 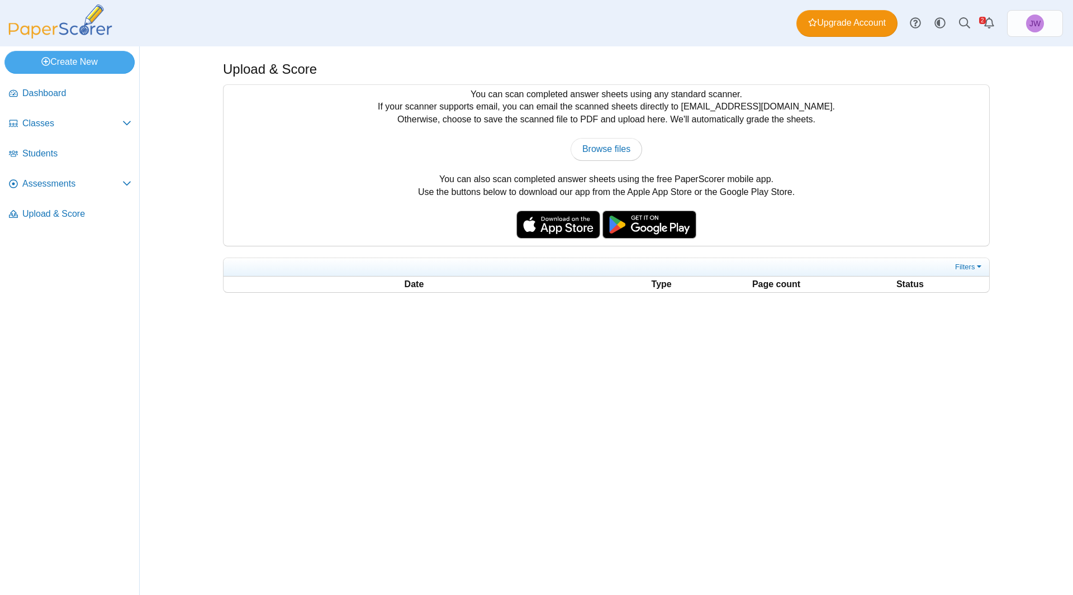 I want to click on a: Students, so click(x=70, y=154).